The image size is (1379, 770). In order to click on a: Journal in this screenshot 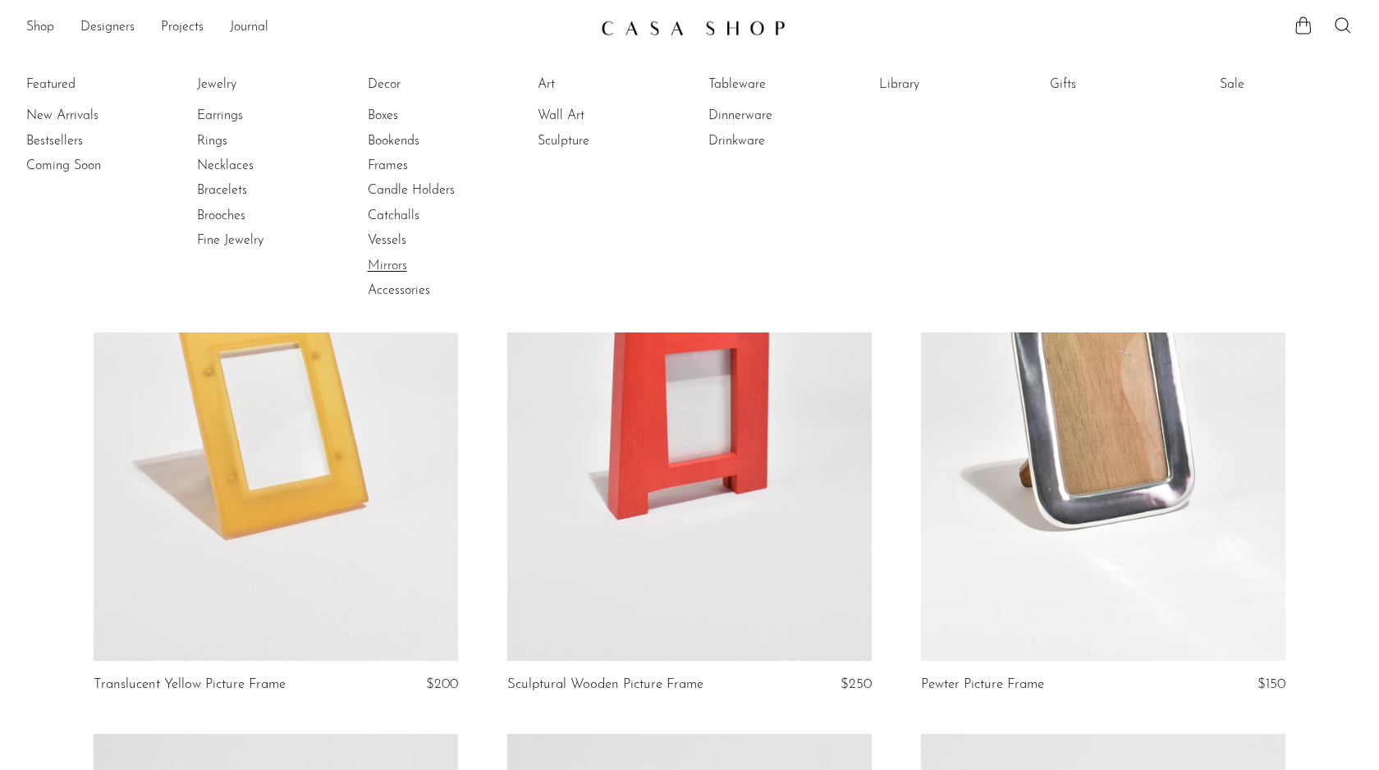, I will do `click(249, 28)`.